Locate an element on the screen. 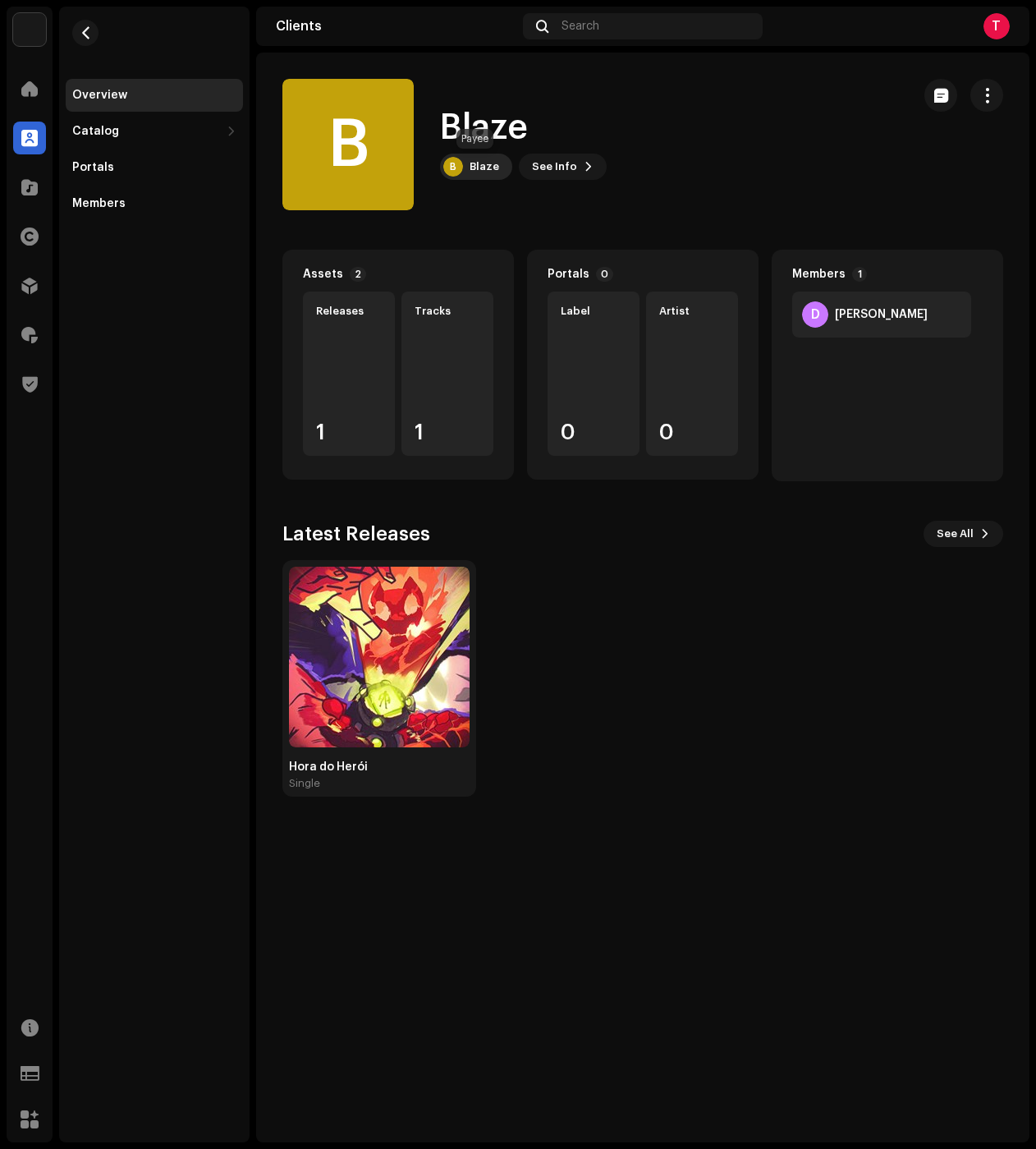 The image size is (1036, 1149). div: Releases is located at coordinates (349, 311).